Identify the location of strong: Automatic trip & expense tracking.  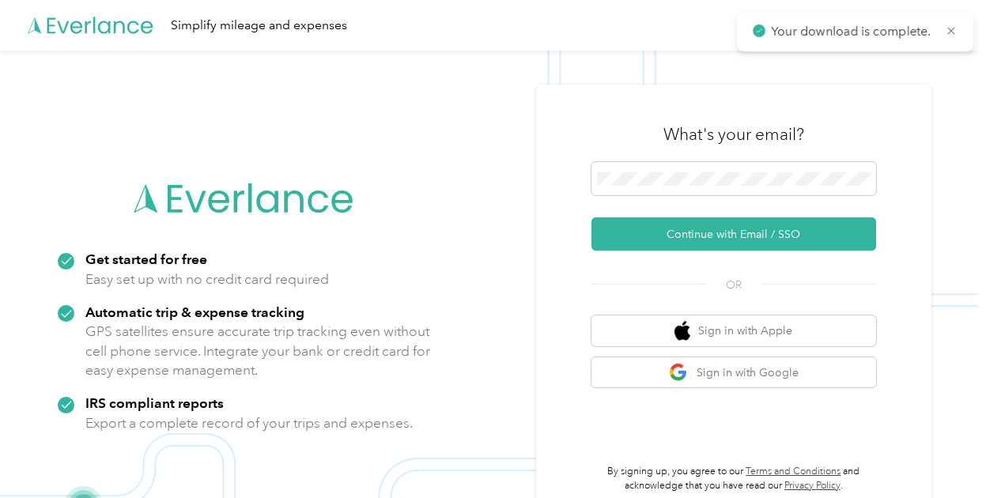
(194, 311).